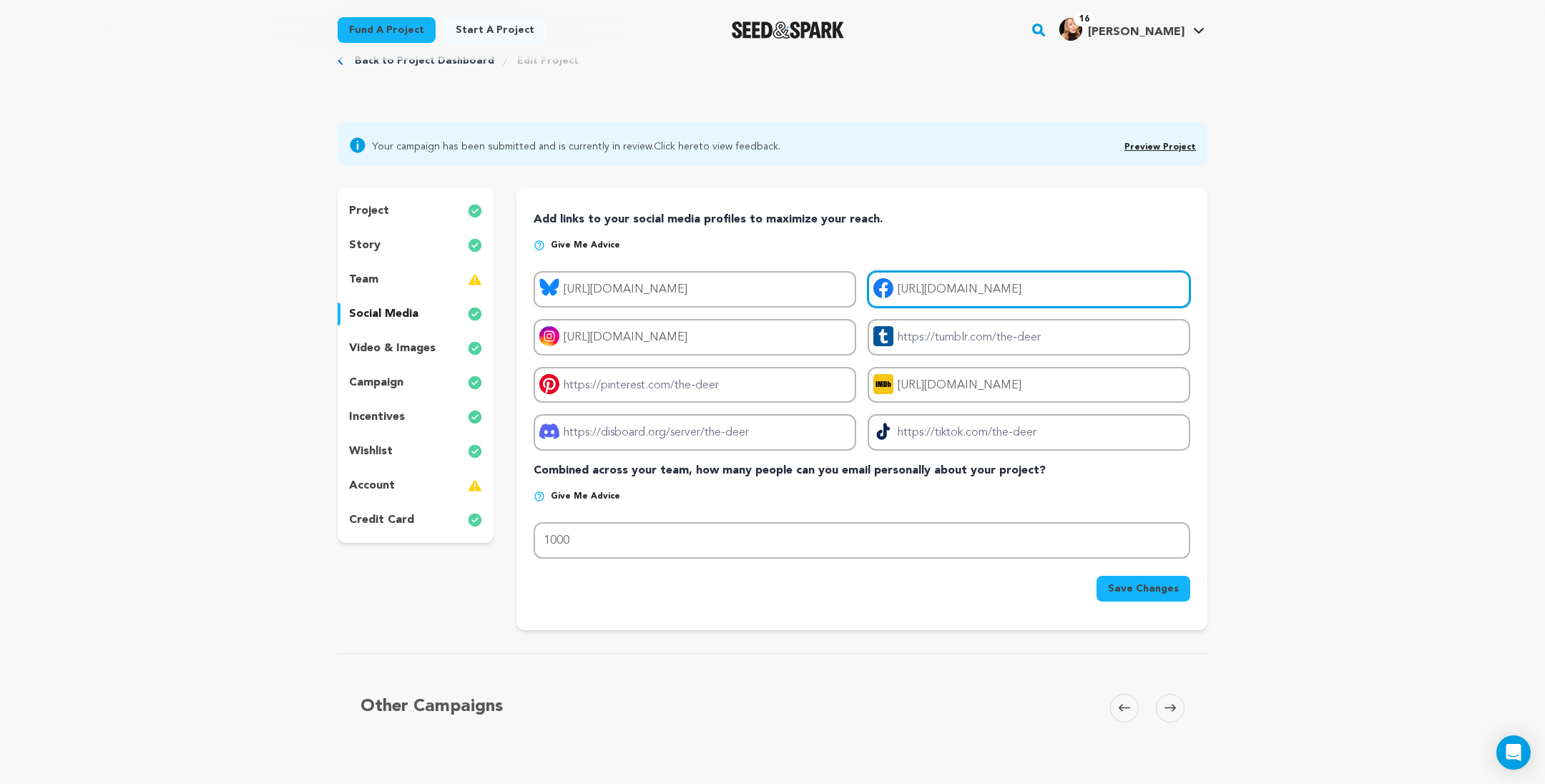 This screenshot has width=1545, height=784. Describe the element at coordinates (694, 431) in the screenshot. I see `input: https://disboard.org/server/the-deer` at that location.